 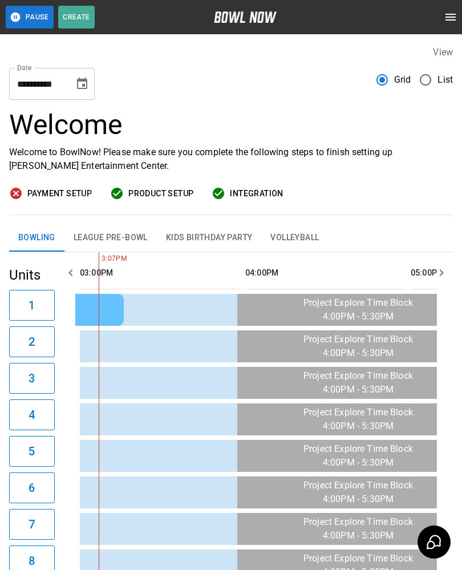 What do you see at coordinates (231, 238) in the screenshot?
I see `div: inventory tabs` at bounding box center [231, 238].